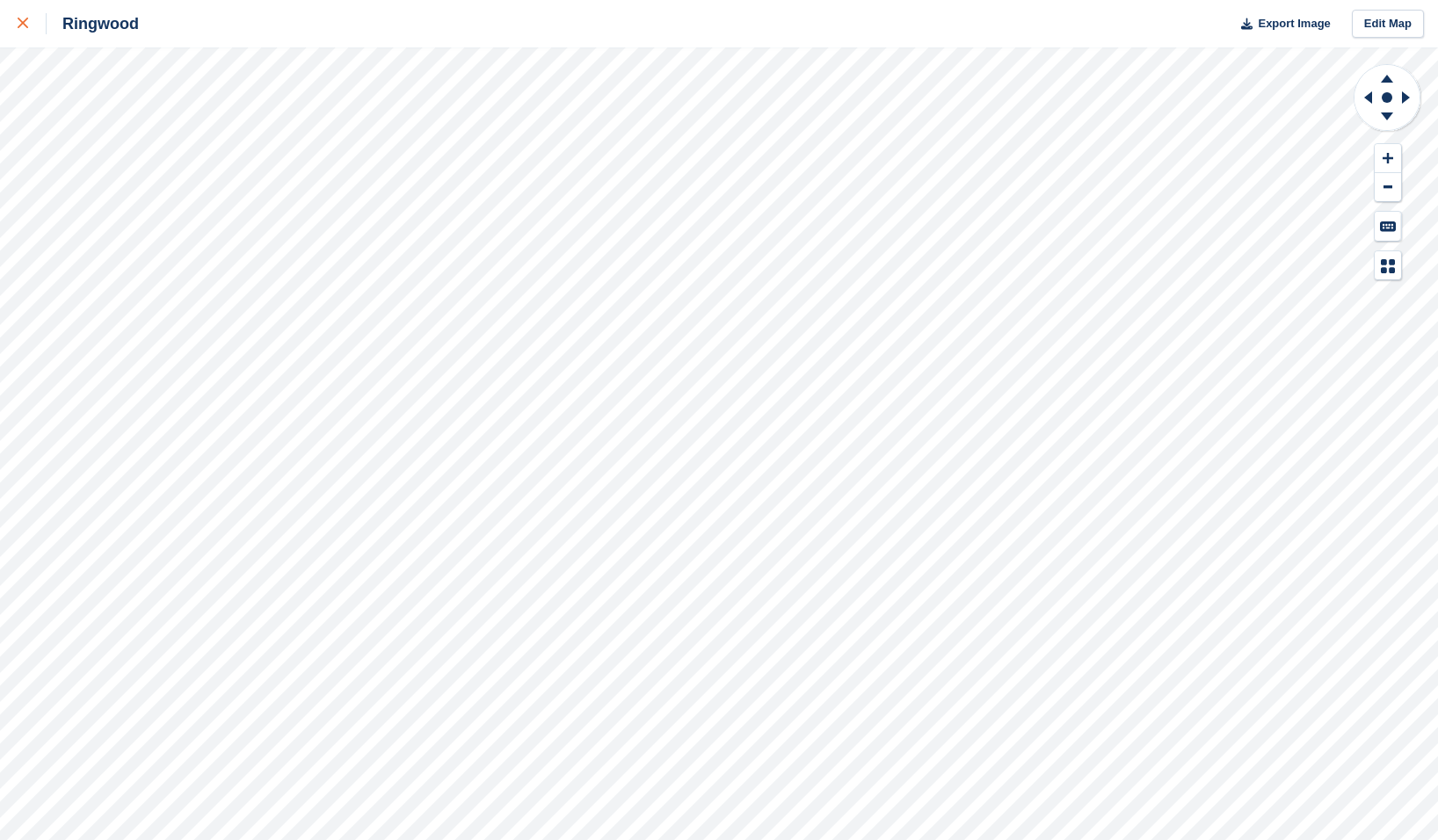 This screenshot has width=1438, height=840. What do you see at coordinates (1387, 187) in the screenshot?
I see `button: Zoom Out` at bounding box center [1387, 187].